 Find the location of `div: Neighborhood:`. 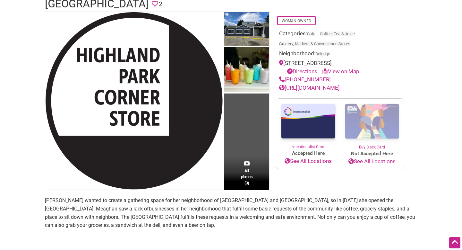

div: Neighborhood: is located at coordinates (340, 54).